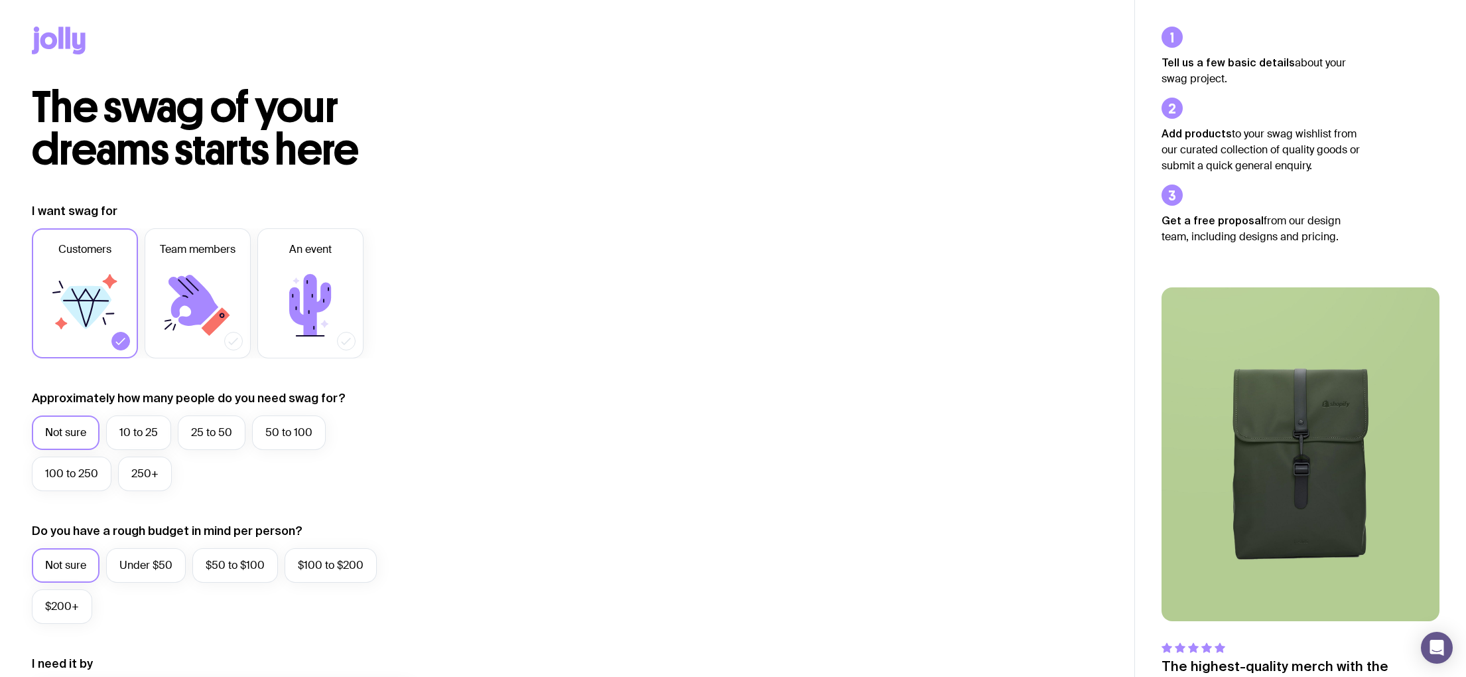  Describe the element at coordinates (195, 128) in the screenshot. I see `span: The swag of your dreams starts here` at that location.